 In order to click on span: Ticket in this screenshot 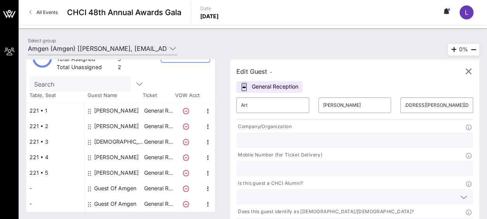, I will do `click(158, 95)`.